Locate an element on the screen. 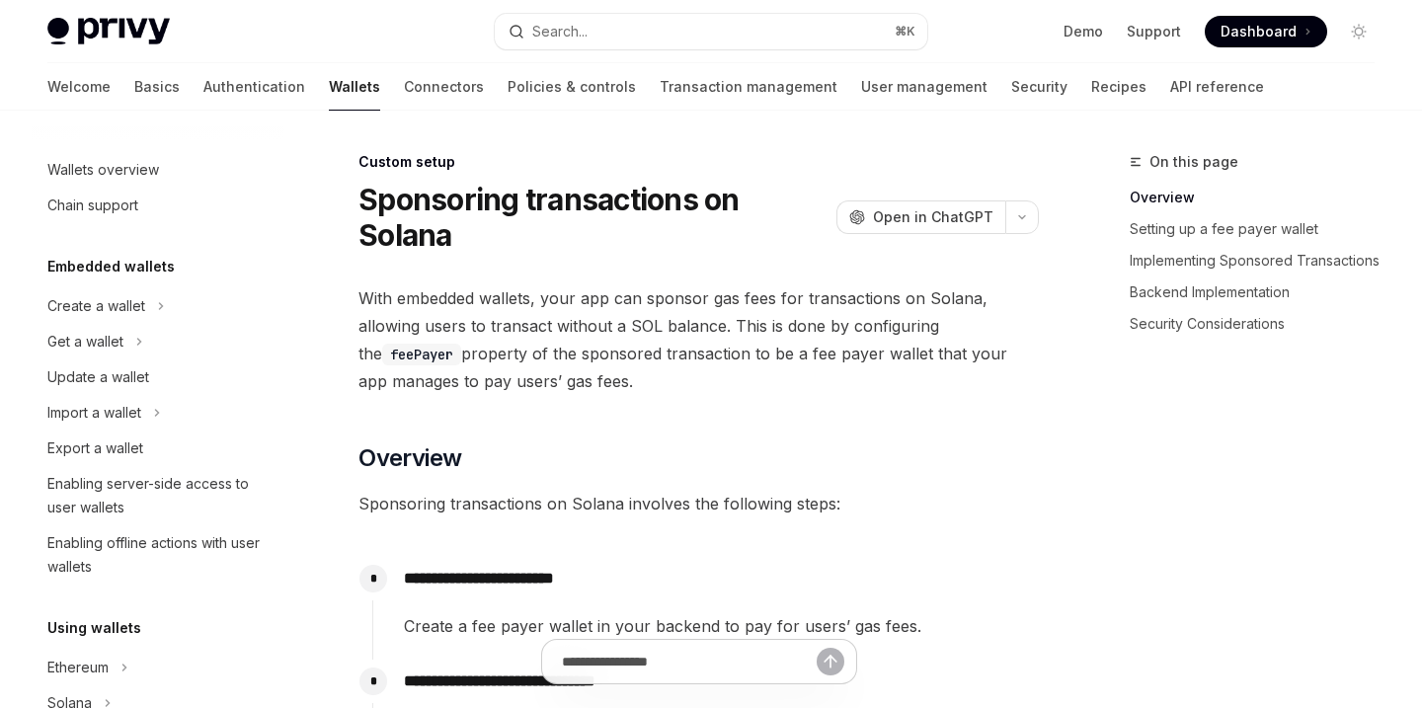 The width and height of the screenshot is (1422, 708). a: Welcome is located at coordinates (79, 87).